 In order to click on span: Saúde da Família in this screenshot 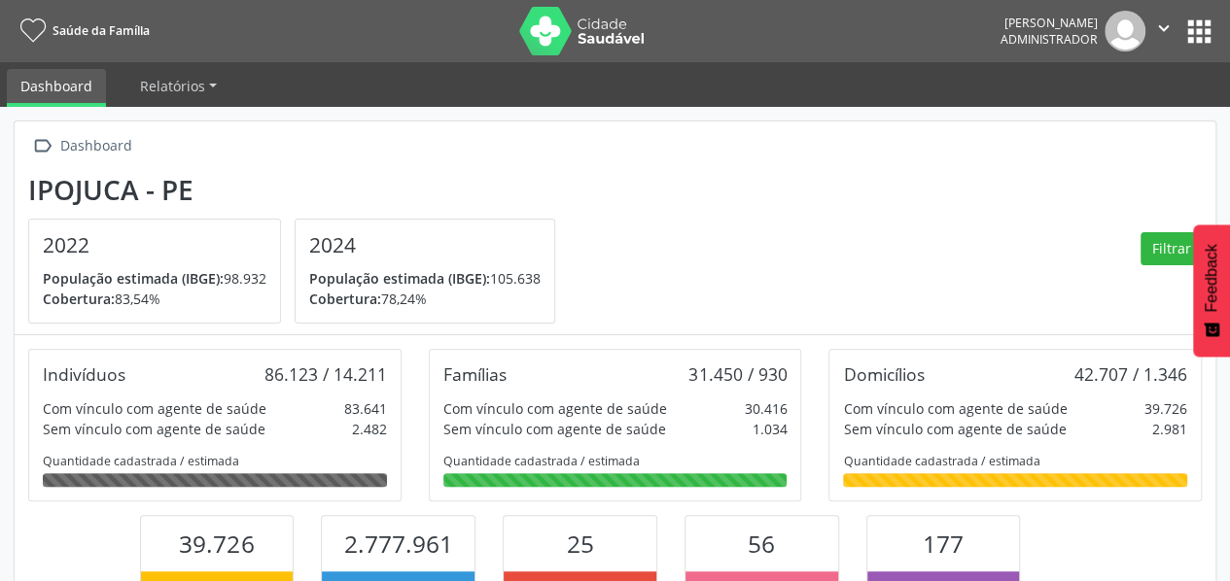, I will do `click(101, 30)`.